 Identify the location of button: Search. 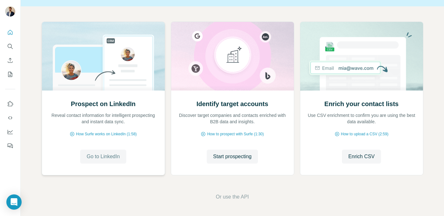
(10, 46).